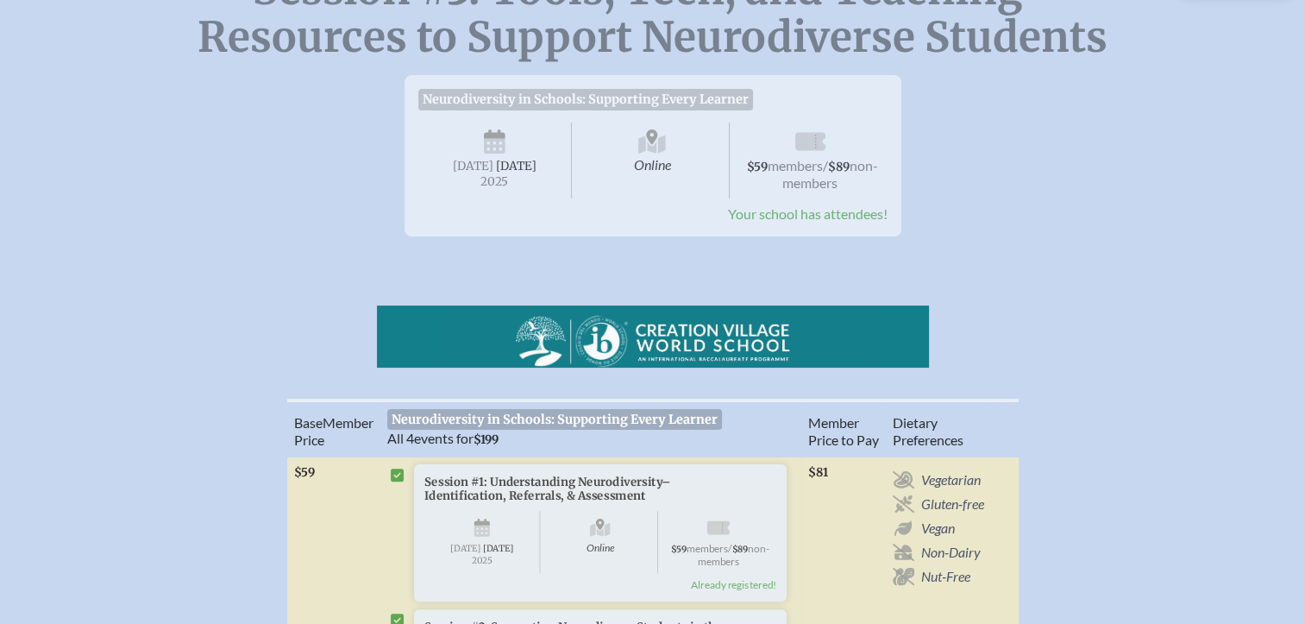  Describe the element at coordinates (939, 428) in the screenshot. I see `th: Diet` at that location.